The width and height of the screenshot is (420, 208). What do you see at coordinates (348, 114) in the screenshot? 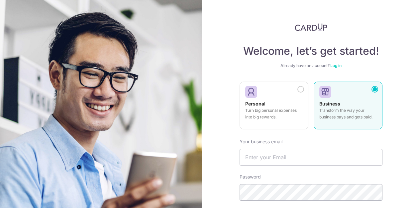
I see `p: Transform the way your business pays and gets paid.` at bounding box center [348, 114].